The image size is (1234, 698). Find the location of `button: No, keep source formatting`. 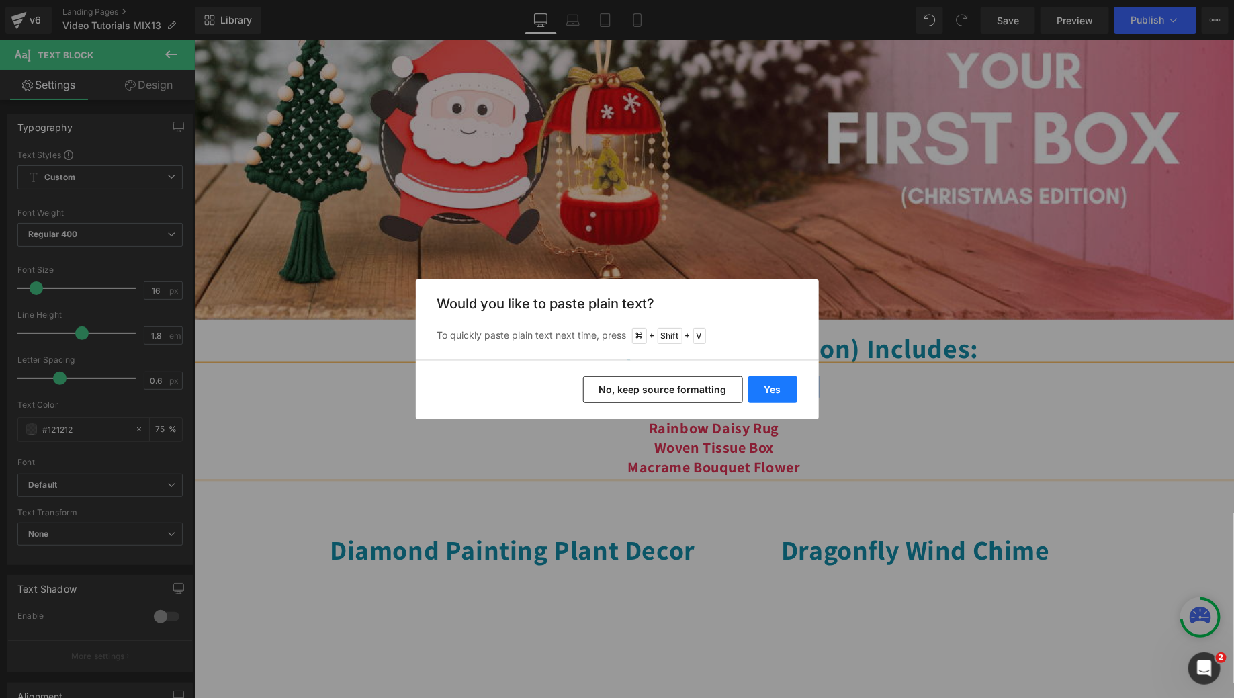

button: No, keep source formatting is located at coordinates (663, 390).